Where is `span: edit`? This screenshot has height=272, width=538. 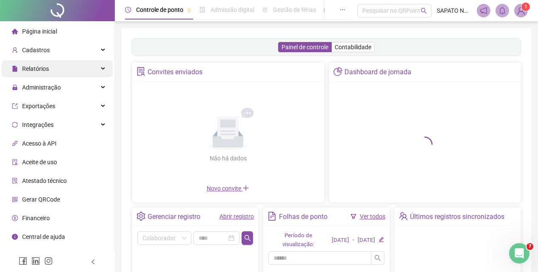 span: edit is located at coordinates (381, 240).